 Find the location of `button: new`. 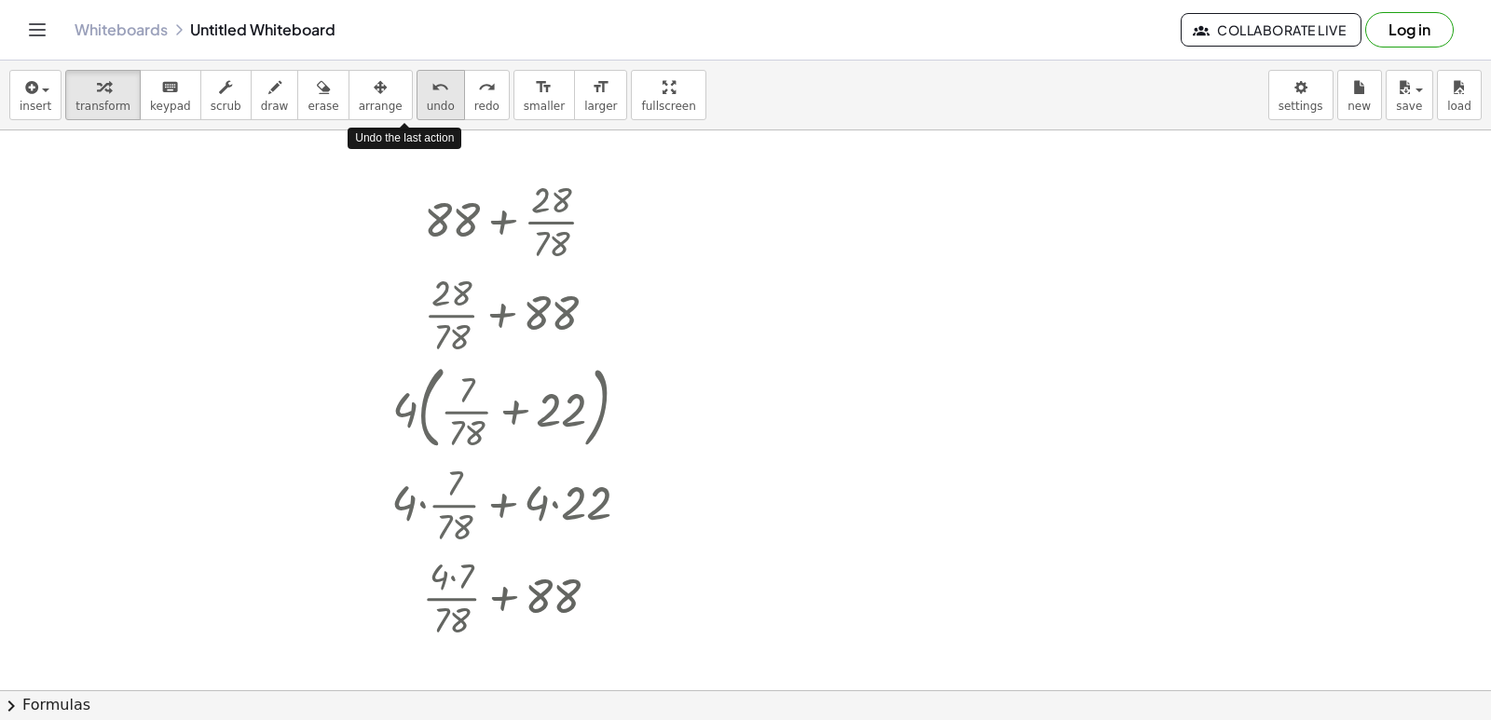

button: new is located at coordinates (1360, 95).